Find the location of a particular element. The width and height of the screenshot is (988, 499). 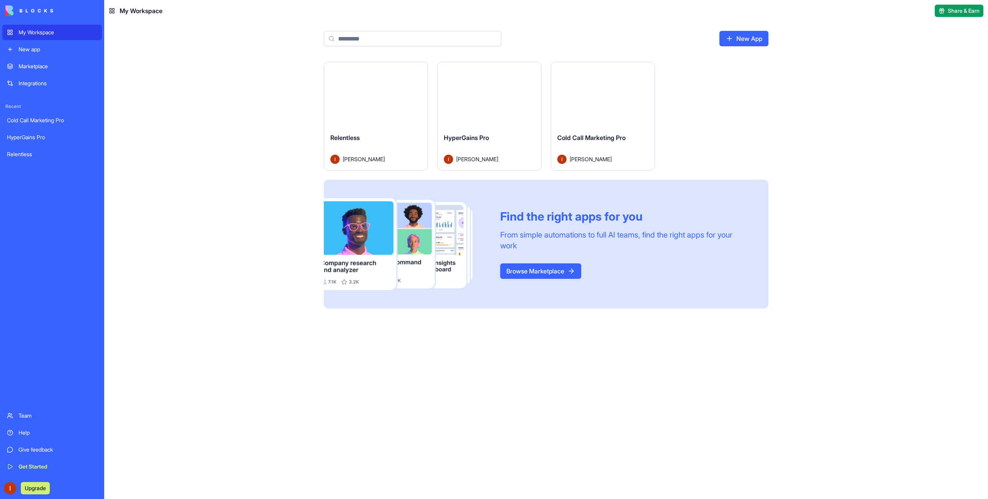

a: Give feedback is located at coordinates (52, 450).